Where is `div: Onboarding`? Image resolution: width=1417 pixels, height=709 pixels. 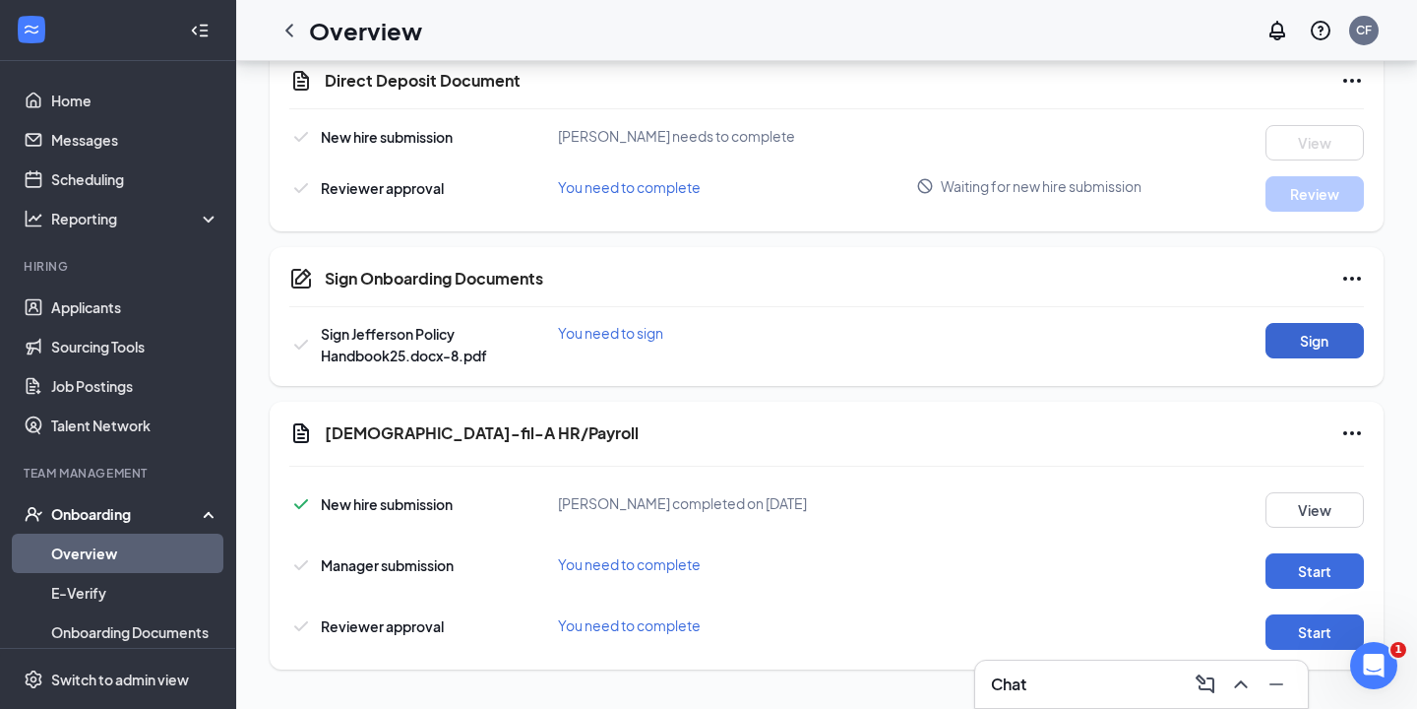
div: Onboarding is located at coordinates (127, 514).